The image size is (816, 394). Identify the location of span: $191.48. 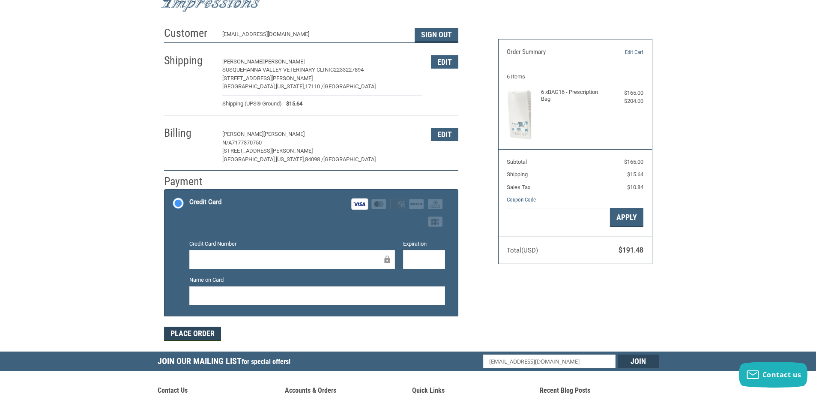
(631, 250).